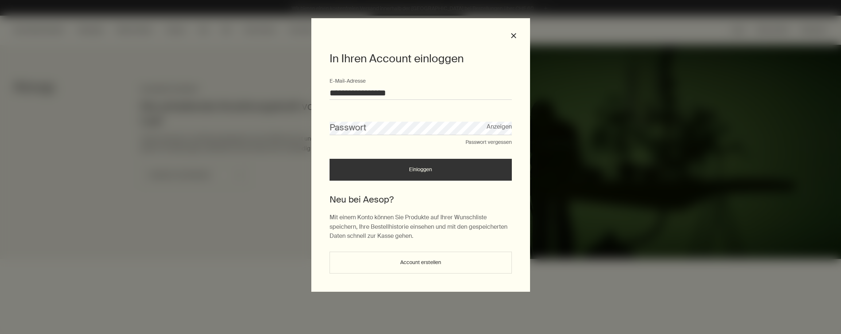 The height and width of the screenshot is (334, 841). What do you see at coordinates (420, 170) in the screenshot?
I see `button: Einloggen` at bounding box center [420, 170].